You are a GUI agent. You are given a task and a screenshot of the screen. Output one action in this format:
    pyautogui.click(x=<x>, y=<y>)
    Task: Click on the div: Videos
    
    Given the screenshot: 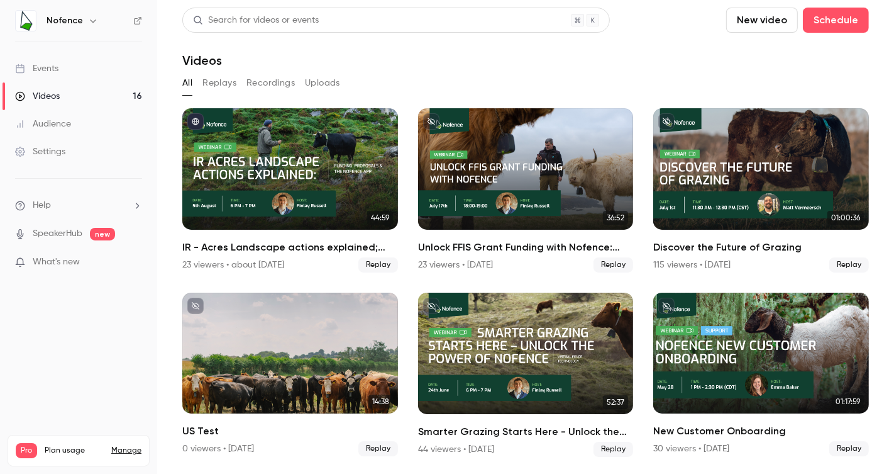 What is the action you would take?
    pyautogui.click(x=37, y=96)
    